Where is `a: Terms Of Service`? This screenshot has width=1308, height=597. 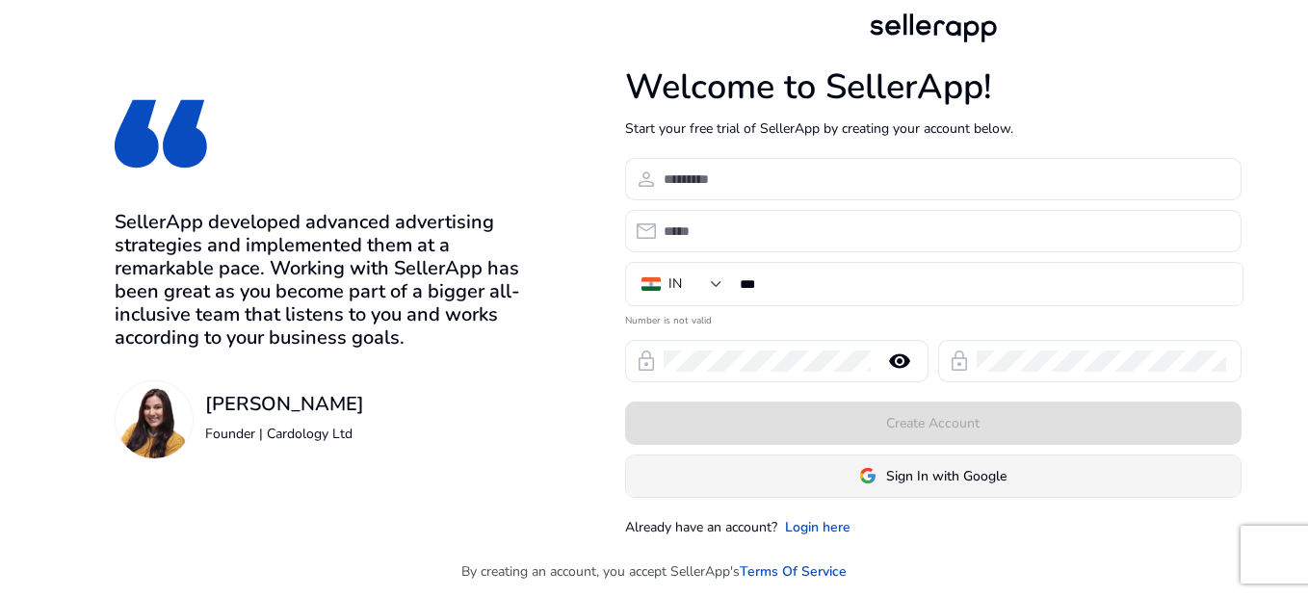 a: Terms Of Service is located at coordinates (792, 571).